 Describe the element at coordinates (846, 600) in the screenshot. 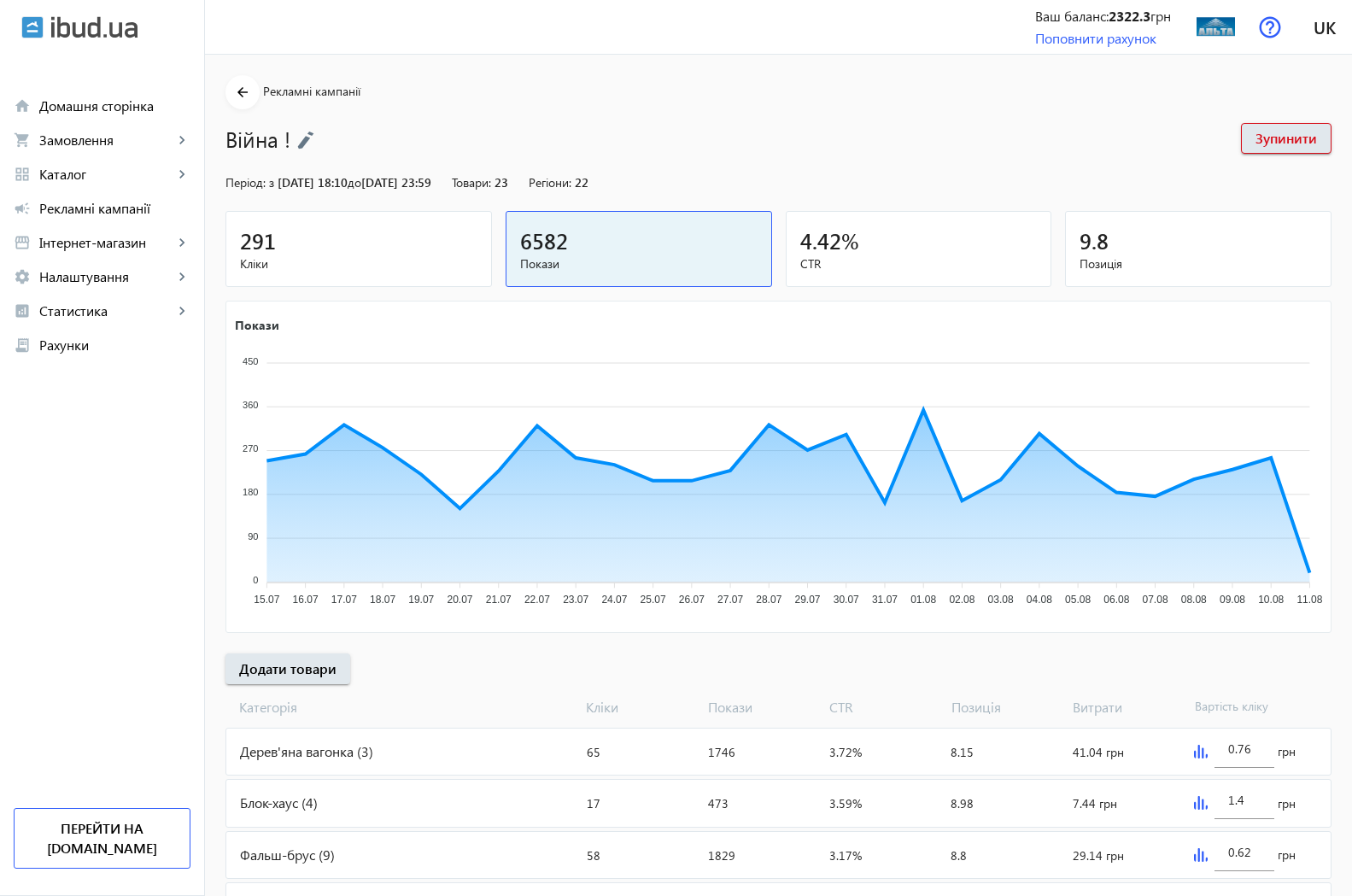

I see `tspan: 30.07` at that location.